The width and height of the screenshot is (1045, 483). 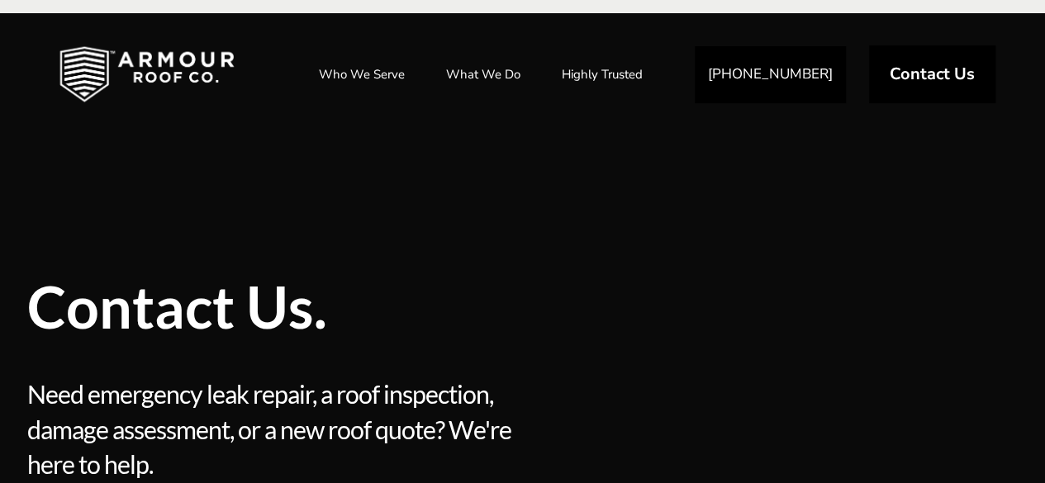 I want to click on img: Industrial and Commercial Roofing Company | Armour Roof Co., so click(x=147, y=74).